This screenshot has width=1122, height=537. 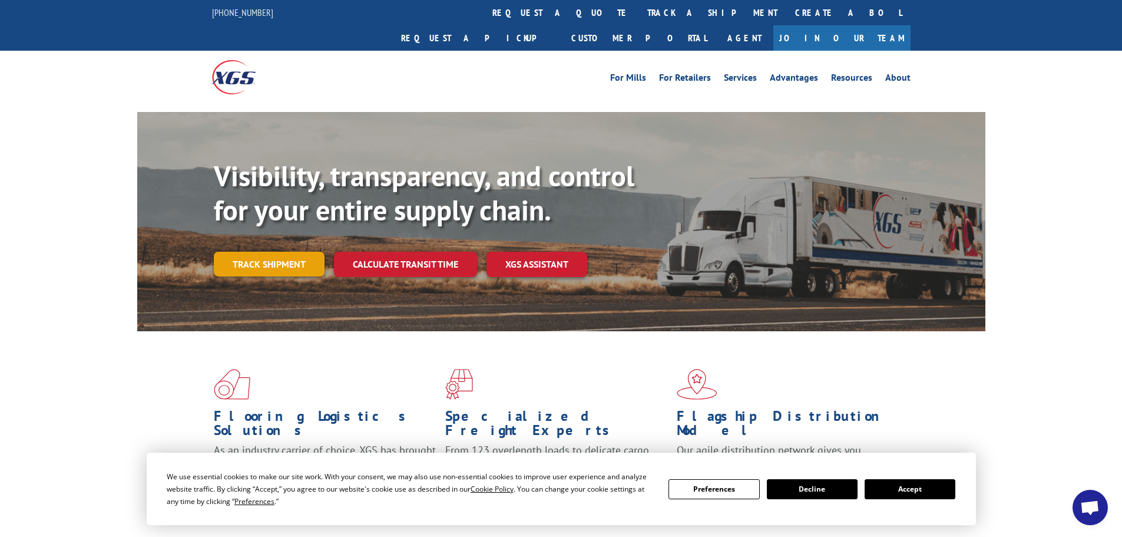 I want to click on img: xgs-icon-total-supply-chain-intelligence-red, so click(x=232, y=384).